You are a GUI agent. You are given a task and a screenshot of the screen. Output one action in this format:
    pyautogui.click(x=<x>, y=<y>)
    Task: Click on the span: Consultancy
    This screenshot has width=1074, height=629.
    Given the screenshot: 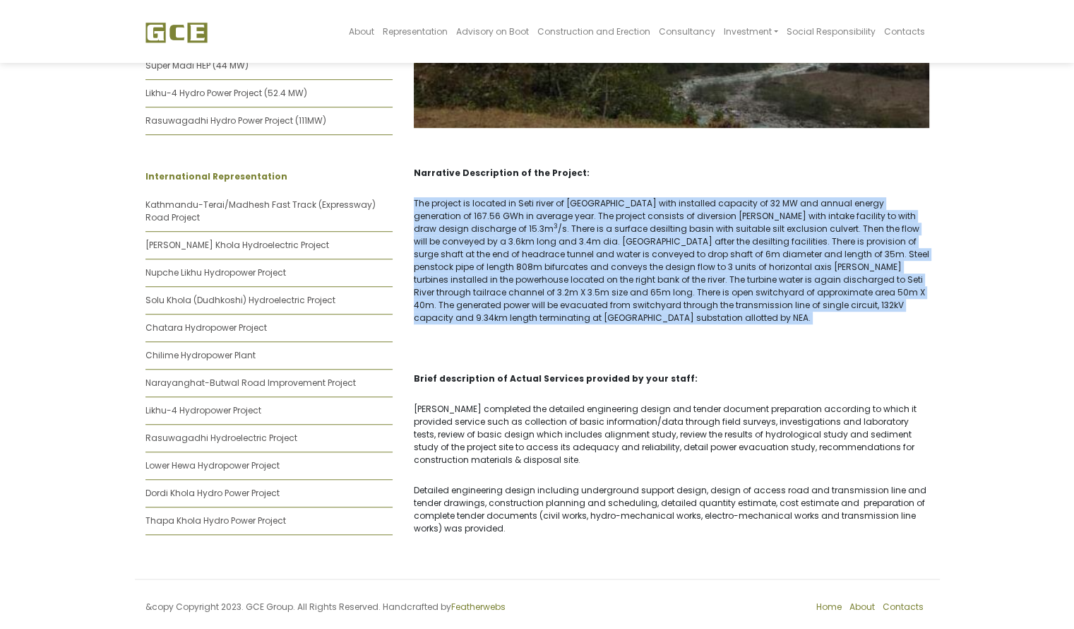 What is the action you would take?
    pyautogui.click(x=687, y=31)
    